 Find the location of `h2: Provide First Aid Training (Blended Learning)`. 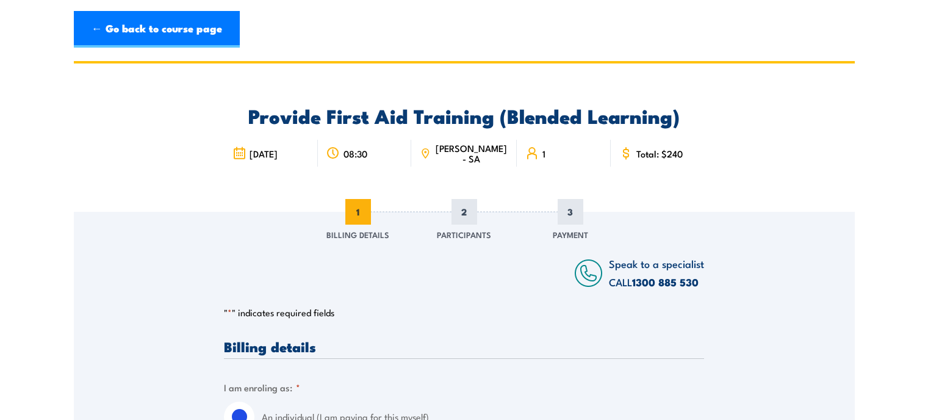

h2: Provide First Aid Training (Blended Learning) is located at coordinates (464, 115).